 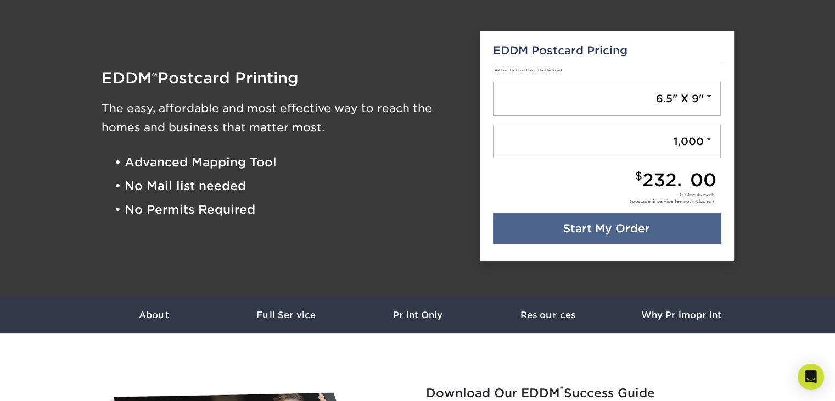 I want to click on h2: Download Our EDDM Success Guide, so click(x=583, y=393).